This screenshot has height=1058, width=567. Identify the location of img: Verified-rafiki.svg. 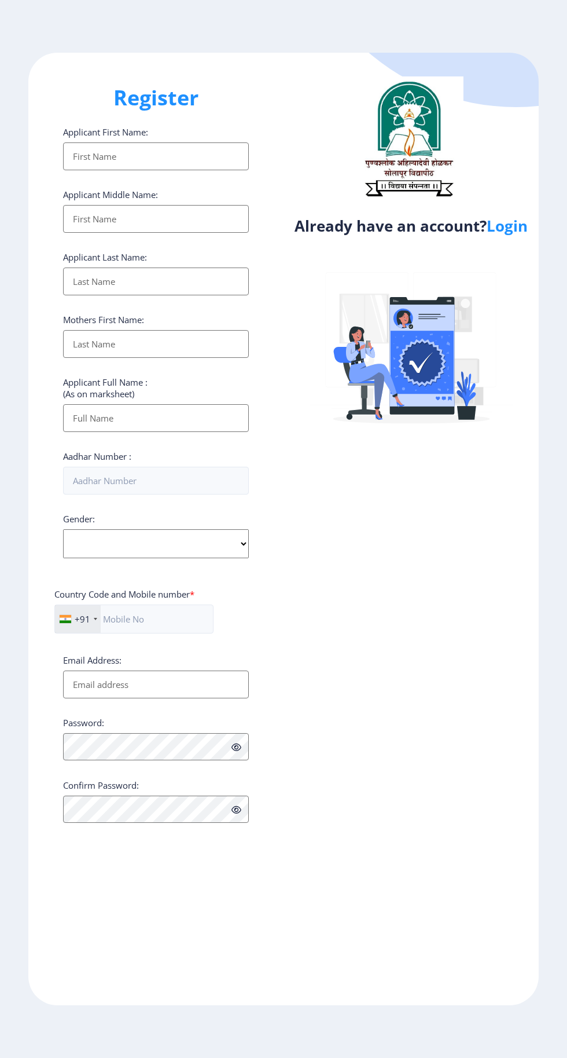
(412, 351).